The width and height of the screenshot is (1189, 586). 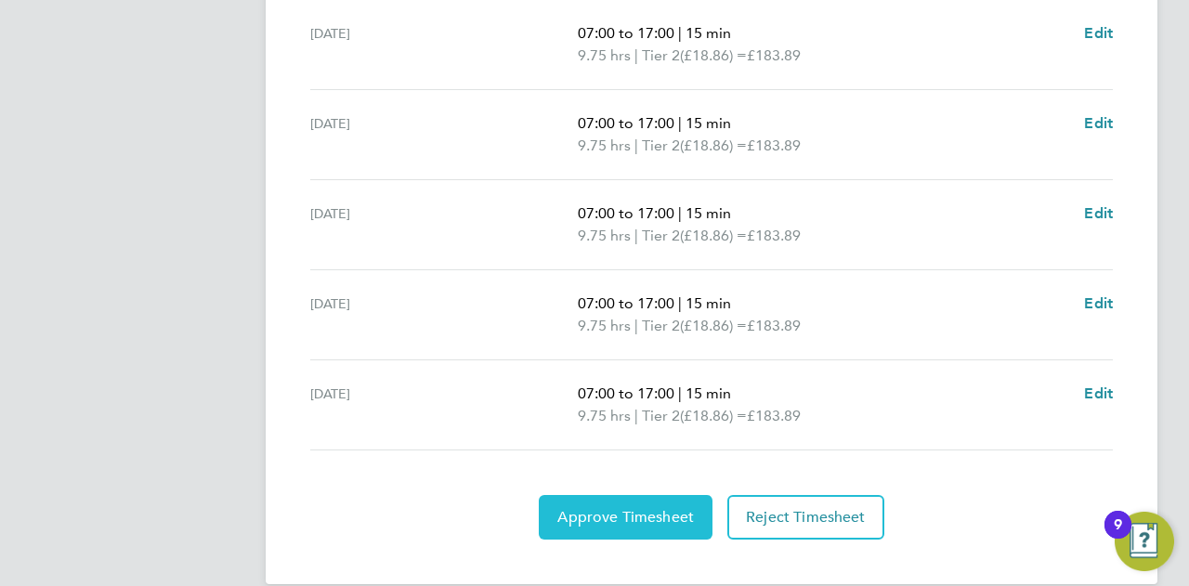 I want to click on div: 9, so click(x=1118, y=537).